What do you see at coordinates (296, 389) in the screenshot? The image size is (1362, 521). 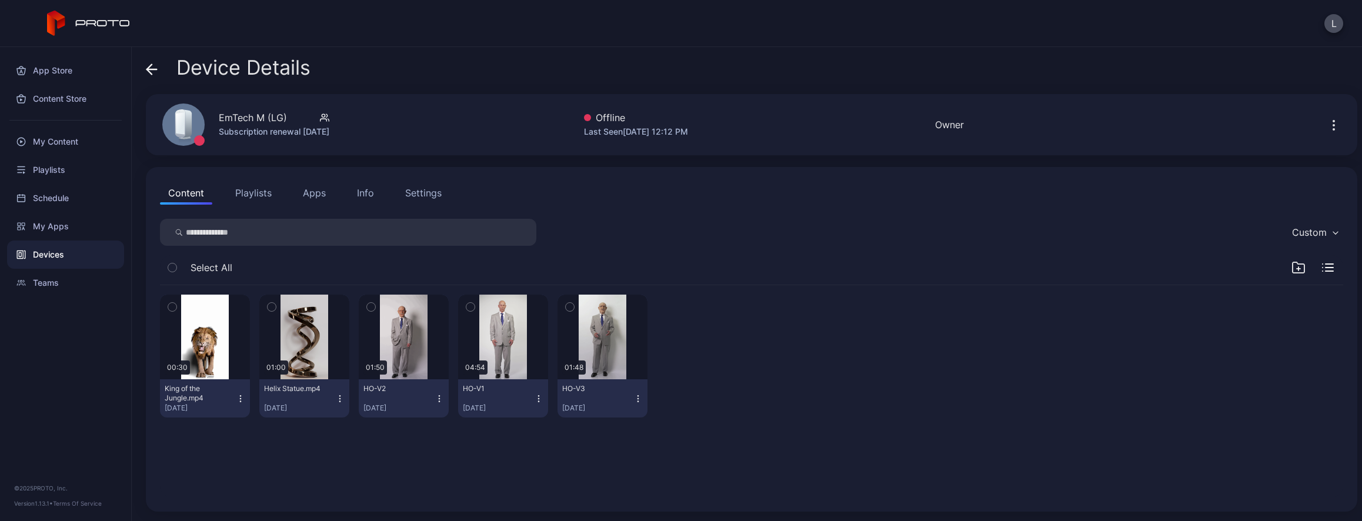 I see `div: Helix Statue.mp4` at bounding box center [296, 389].